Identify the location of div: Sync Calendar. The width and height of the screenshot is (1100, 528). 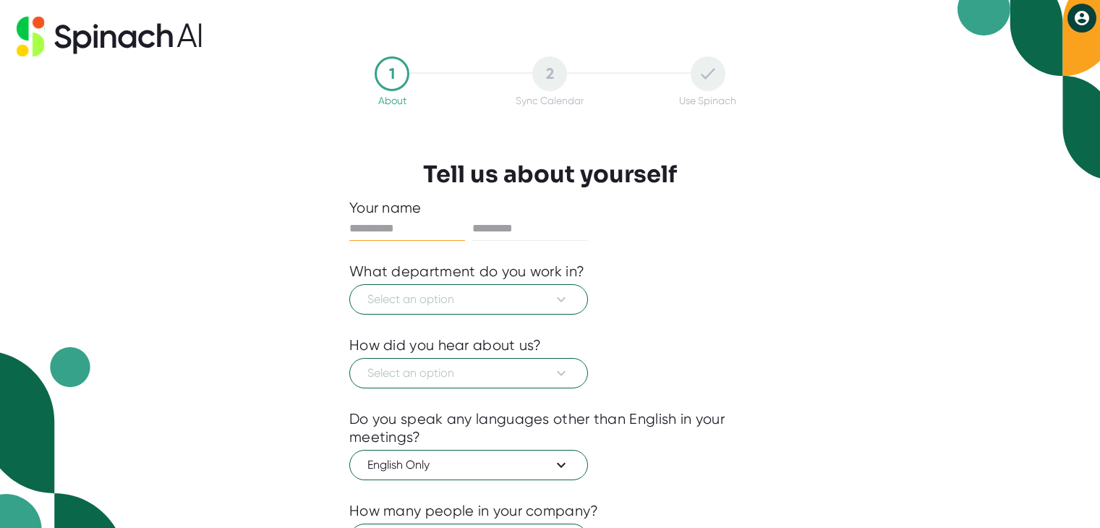
(549, 100).